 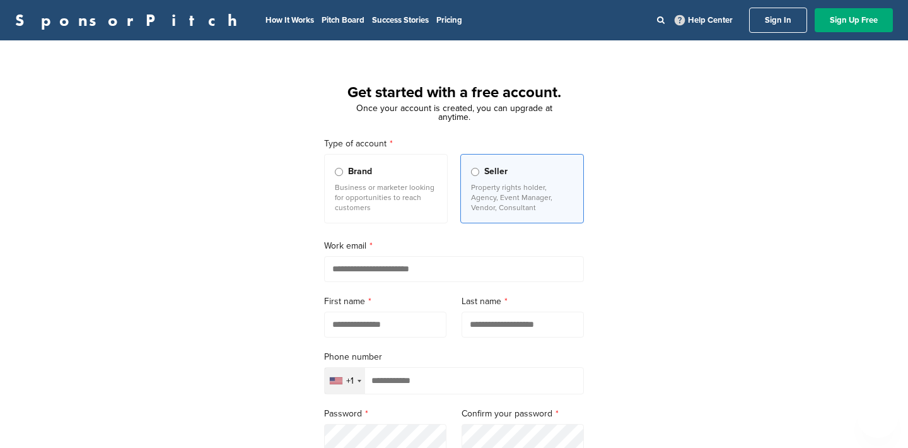 What do you see at coordinates (386, 197) in the screenshot?
I see `p: Business or marketer looking for opportunities to reach customers` at bounding box center [386, 197].